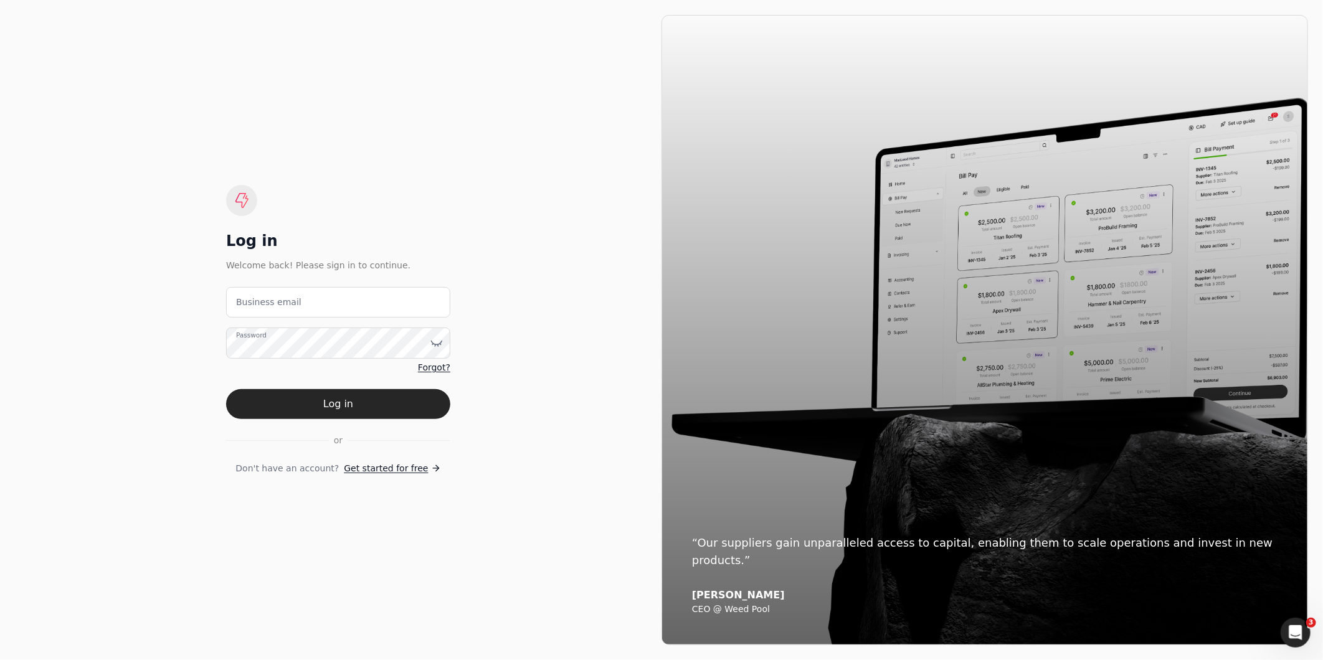  I want to click on div: Log in, so click(338, 241).